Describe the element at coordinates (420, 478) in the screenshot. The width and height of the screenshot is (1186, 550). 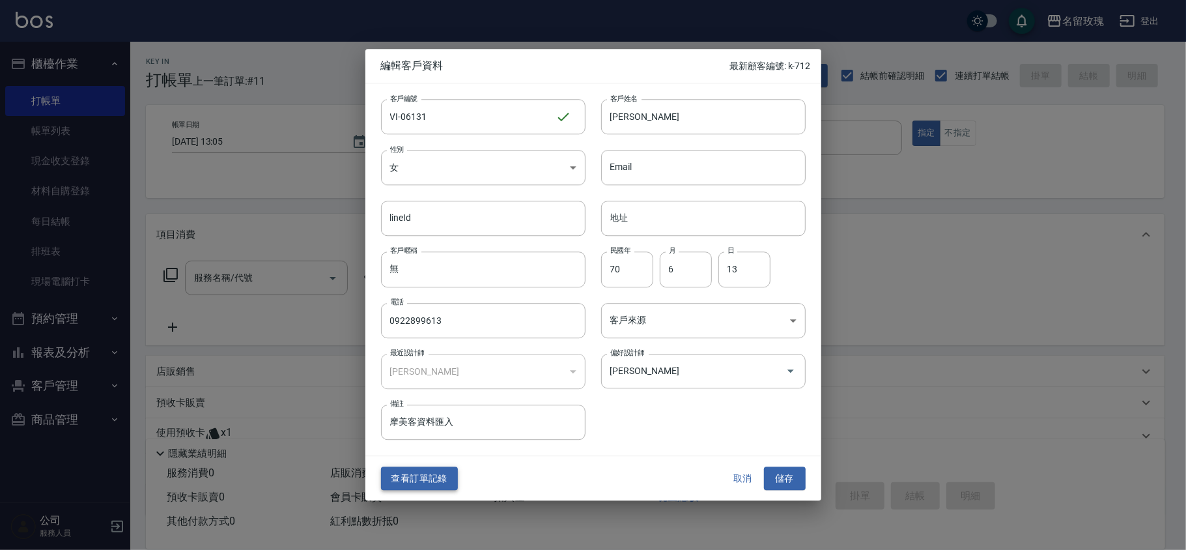
I see `button: 查看訂單記錄` at that location.